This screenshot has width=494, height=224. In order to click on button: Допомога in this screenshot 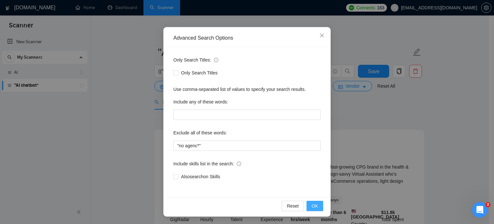, I will do `click(107, 177)`.